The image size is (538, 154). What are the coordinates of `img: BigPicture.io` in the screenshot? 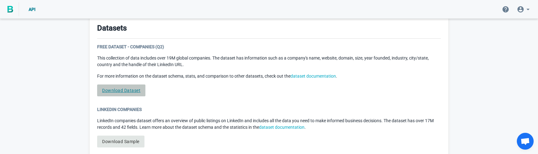 It's located at (10, 9).